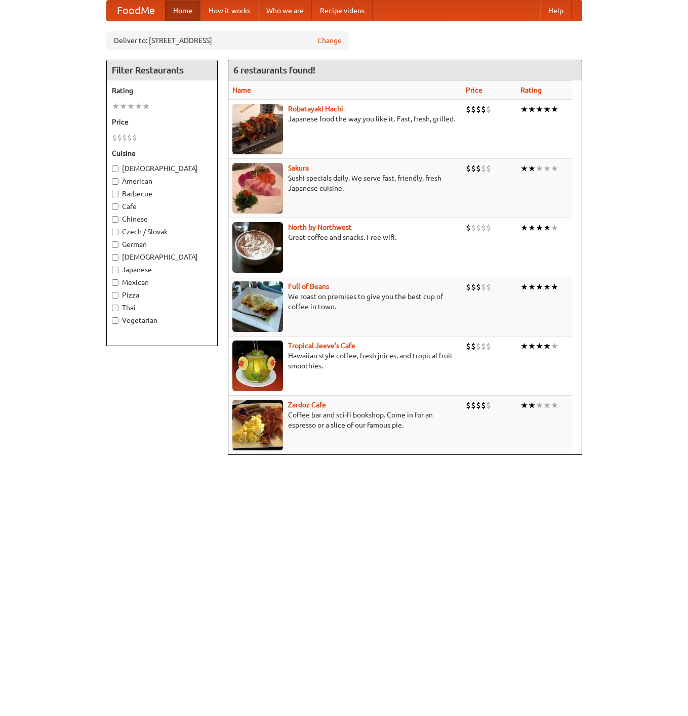  What do you see at coordinates (345, 119) in the screenshot?
I see `p: Japanese food the way you like it. Fast, fresh, grilled.` at bounding box center [345, 119].